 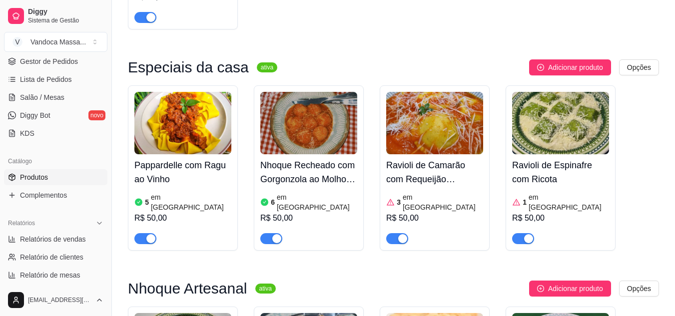 What do you see at coordinates (51, 257) in the screenshot?
I see `span: Relatório de clientes` at bounding box center [51, 257].